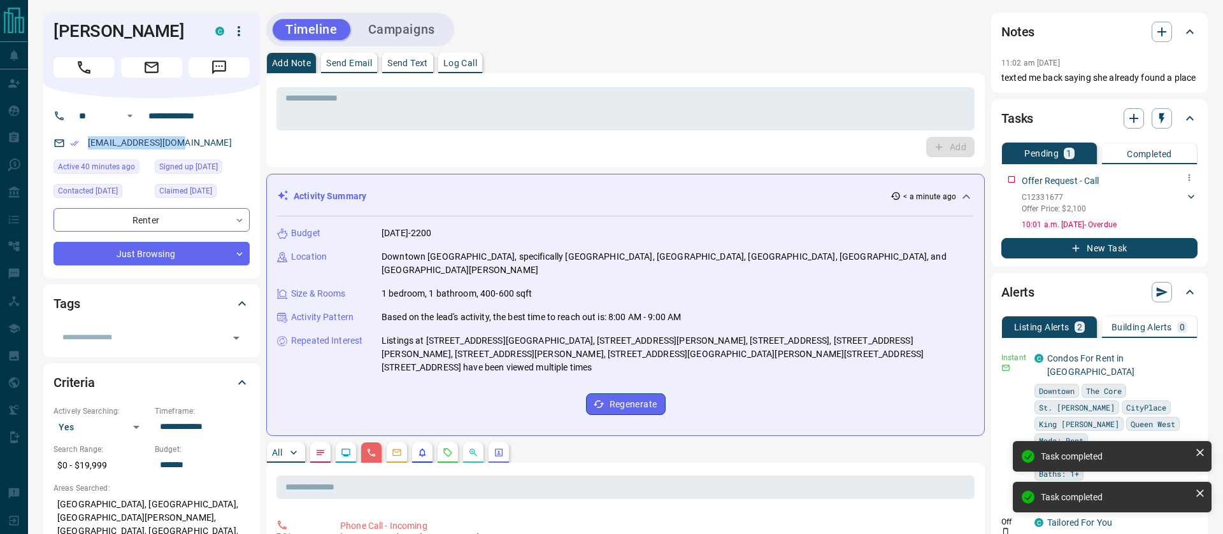 This screenshot has height=534, width=1223. What do you see at coordinates (152, 304) in the screenshot?
I see `div: Tags` at bounding box center [152, 304].